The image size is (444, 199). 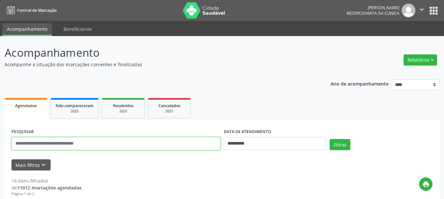 What do you see at coordinates (78, 29) in the screenshot?
I see `a: Beneficiários` at bounding box center [78, 29].